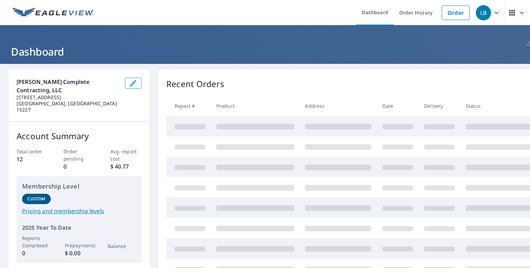  What do you see at coordinates (195, 84) in the screenshot?
I see `p: Recent Orders` at bounding box center [195, 84].